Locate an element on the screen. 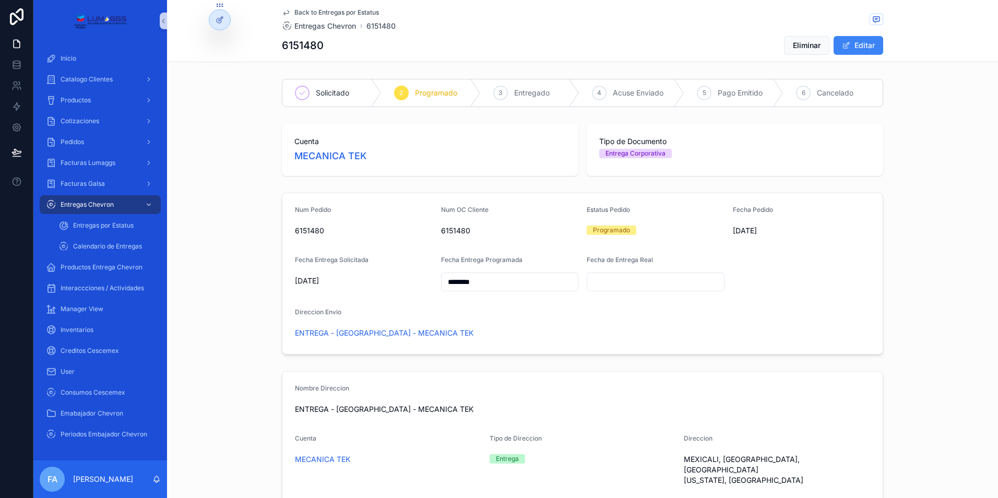 This screenshot has height=498, width=998. span: Creditos Cescemex is located at coordinates (90, 351).